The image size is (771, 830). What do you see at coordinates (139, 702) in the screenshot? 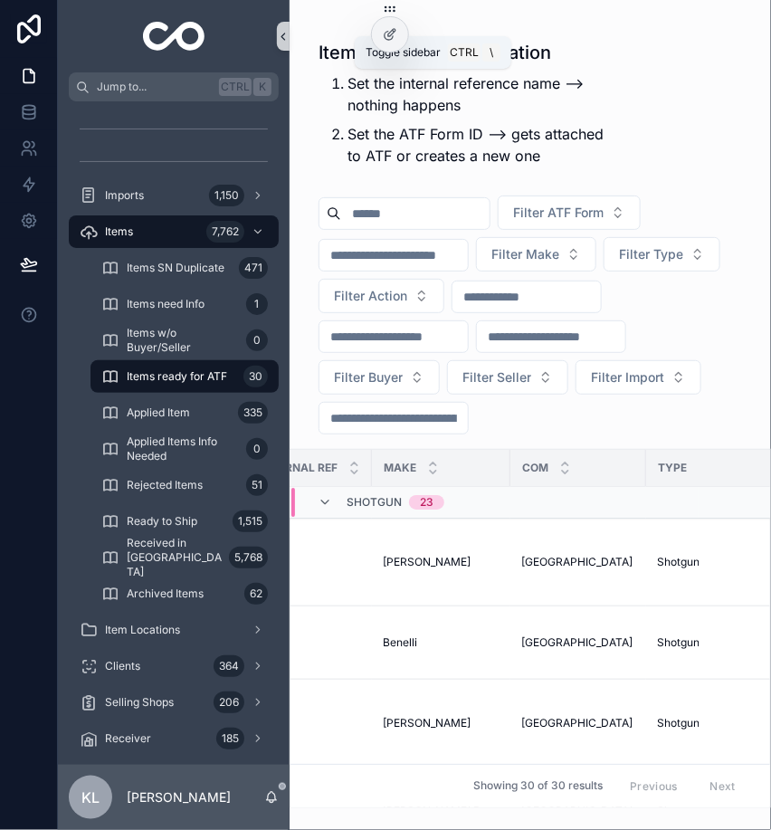
I see `span: Selling Shops` at bounding box center [139, 702].